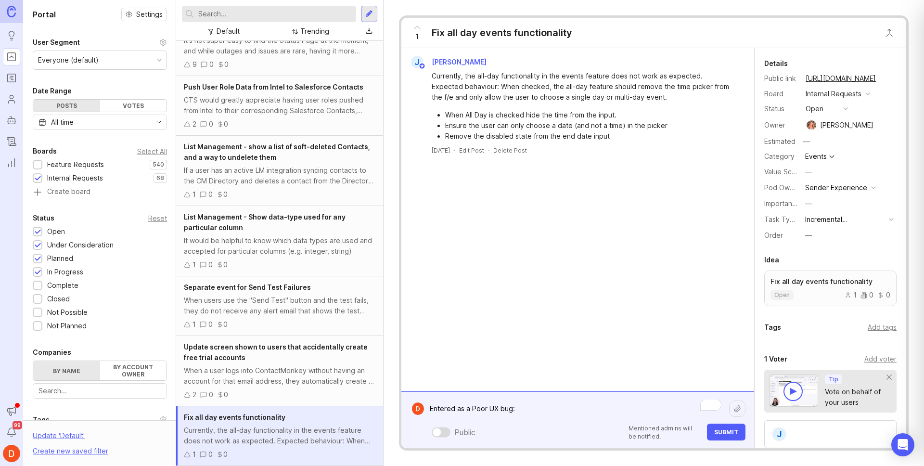  Describe the element at coordinates (160, 178) in the screenshot. I see `p: 68` at that location.